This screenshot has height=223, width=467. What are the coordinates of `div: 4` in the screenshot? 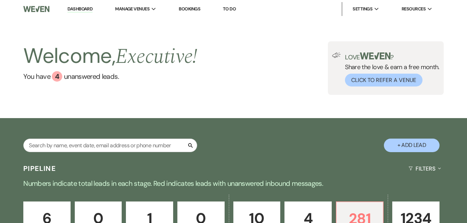 It's located at (57, 77).